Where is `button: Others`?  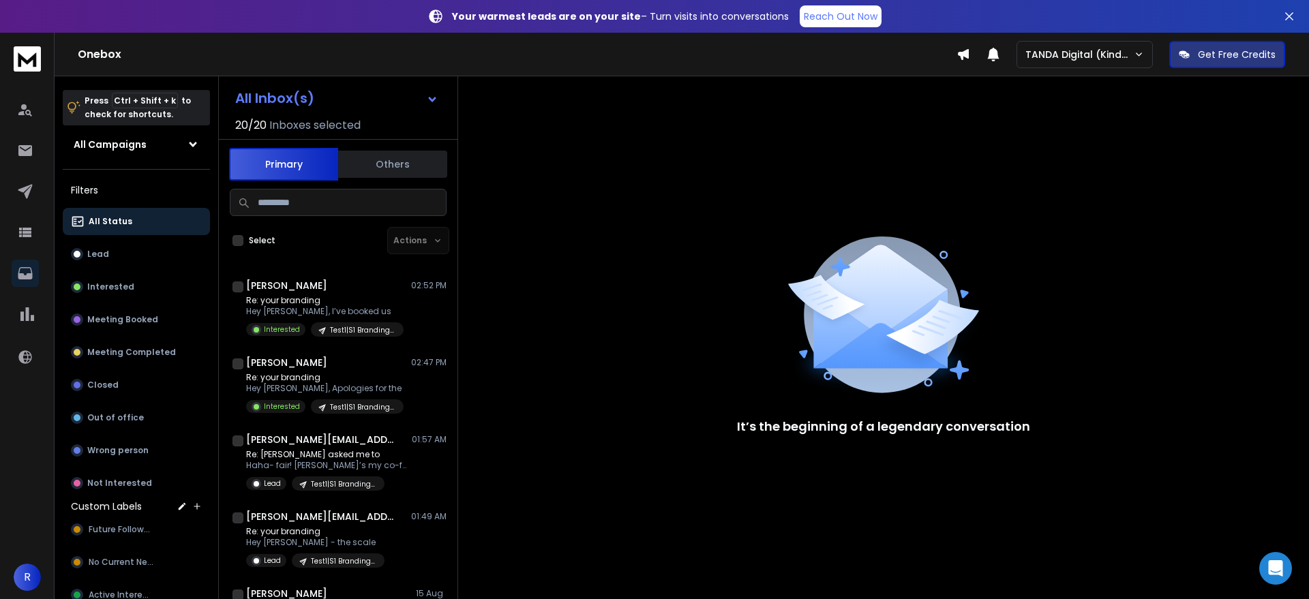
button: Others is located at coordinates (393, 164).